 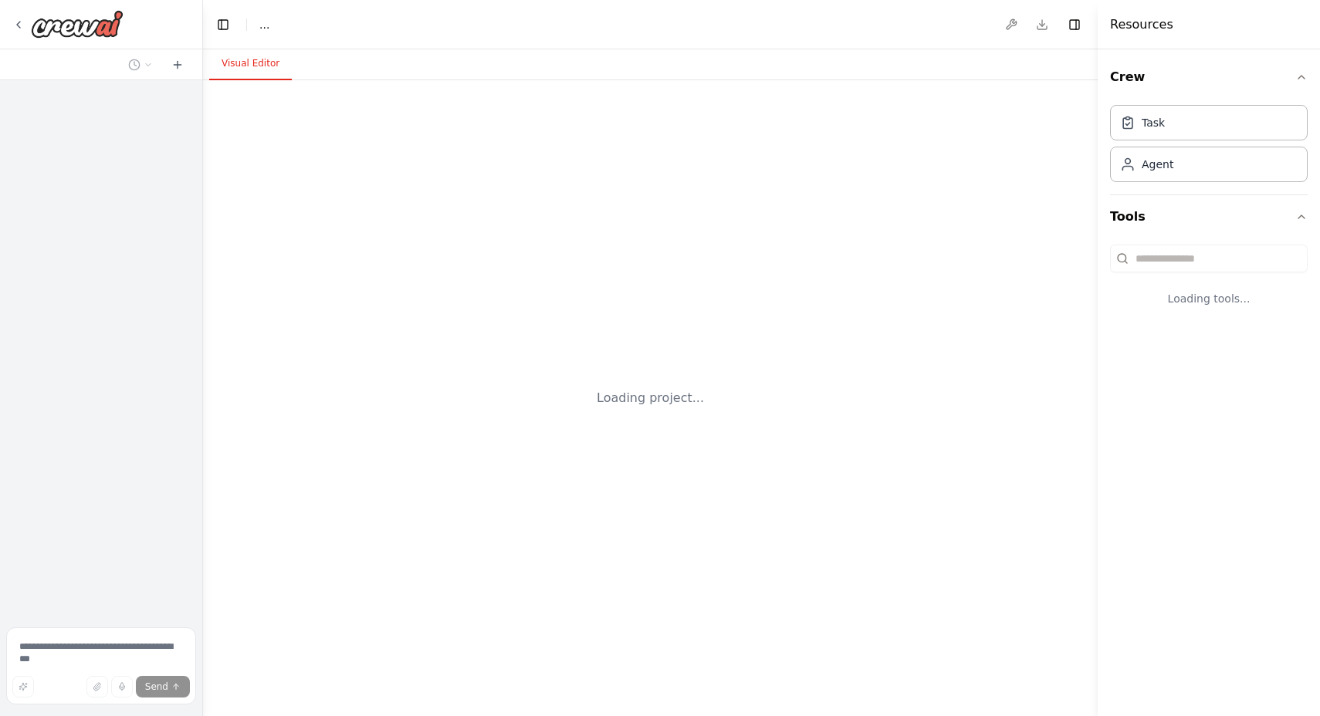 I want to click on h4: Resources, so click(x=1142, y=25).